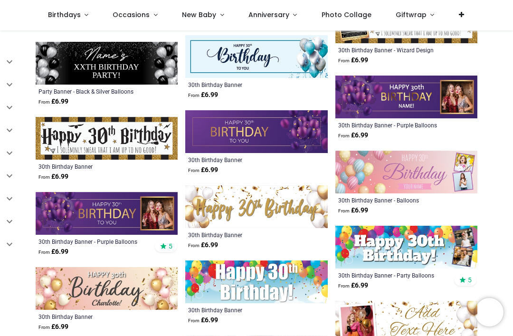 The width and height of the screenshot is (513, 336). What do you see at coordinates (411, 15) in the screenshot?
I see `span: Giftwrap` at bounding box center [411, 15].